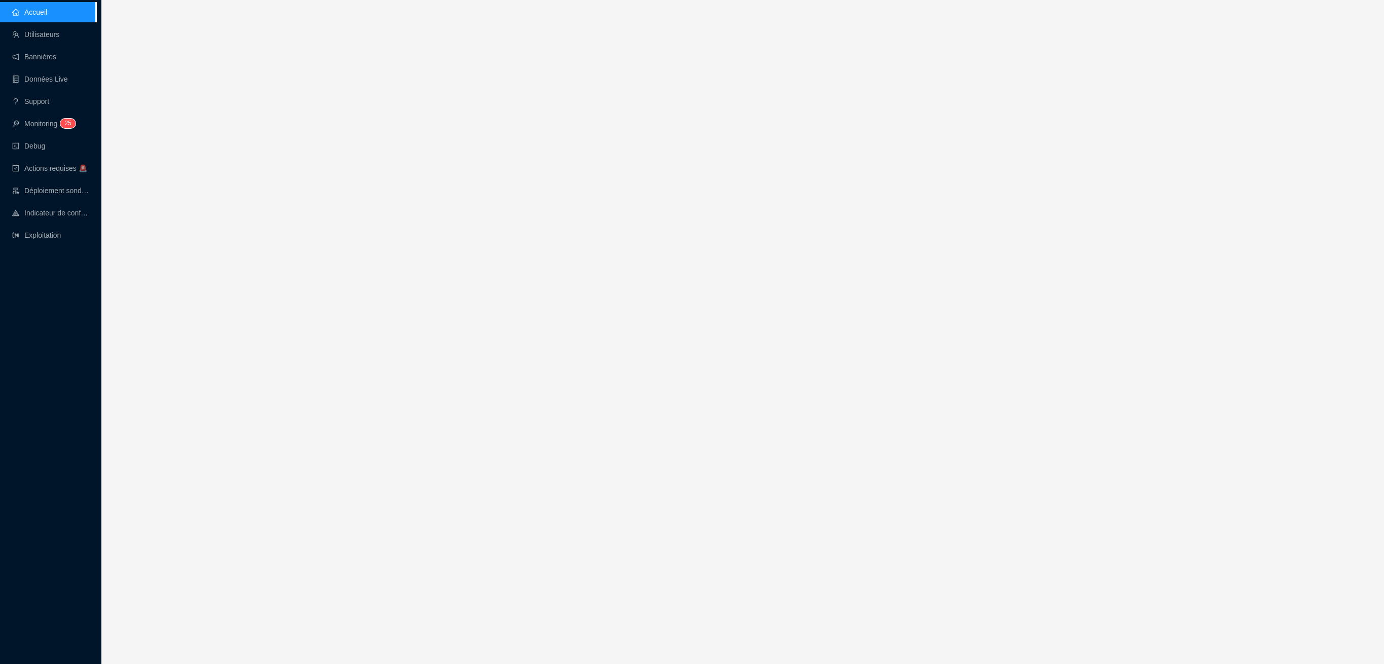  I want to click on span: 5, so click(69, 123).